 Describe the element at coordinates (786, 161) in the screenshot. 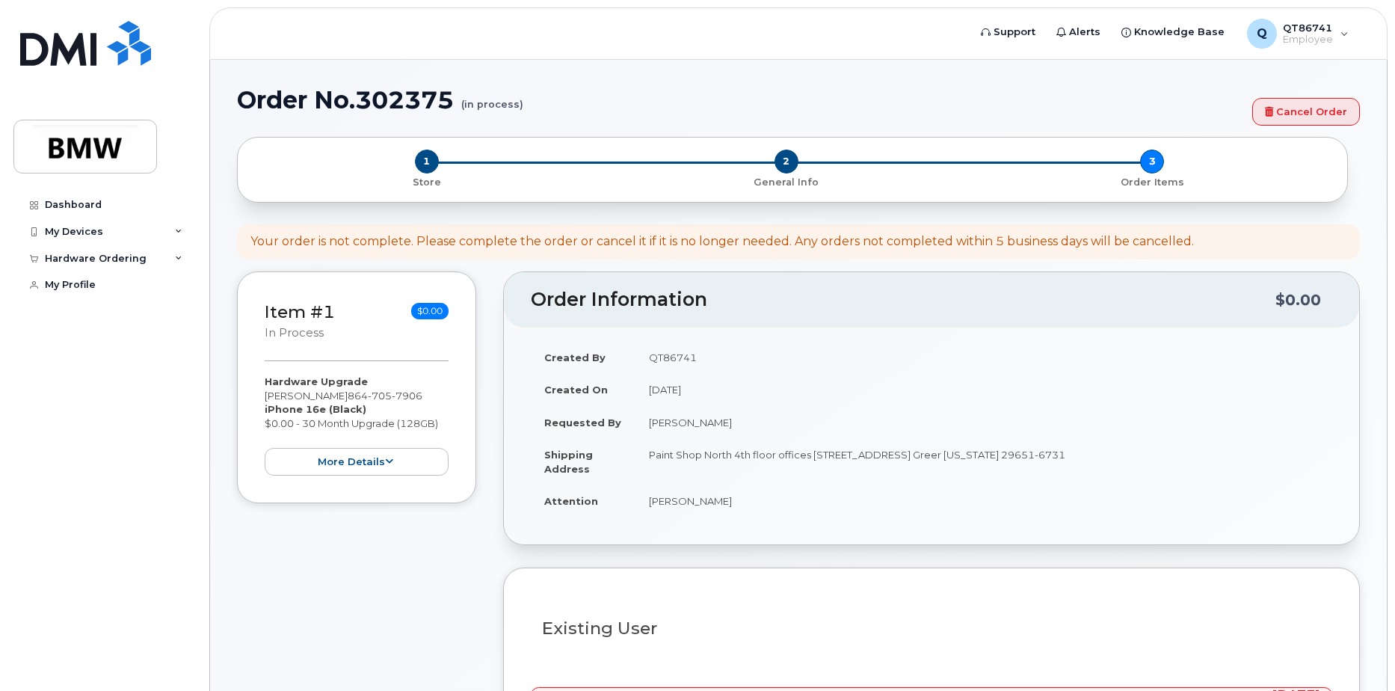

I see `span: 2` at that location.